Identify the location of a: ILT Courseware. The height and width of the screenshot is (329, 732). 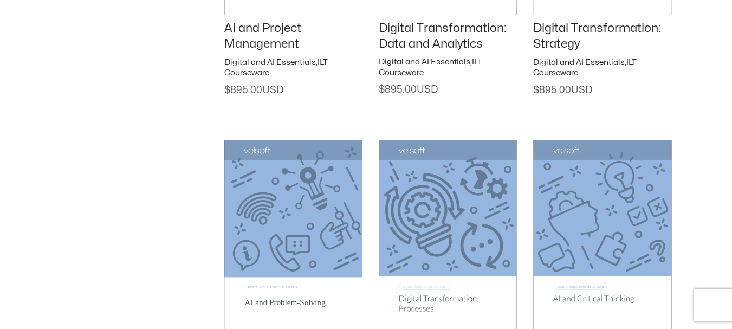
(430, 67).